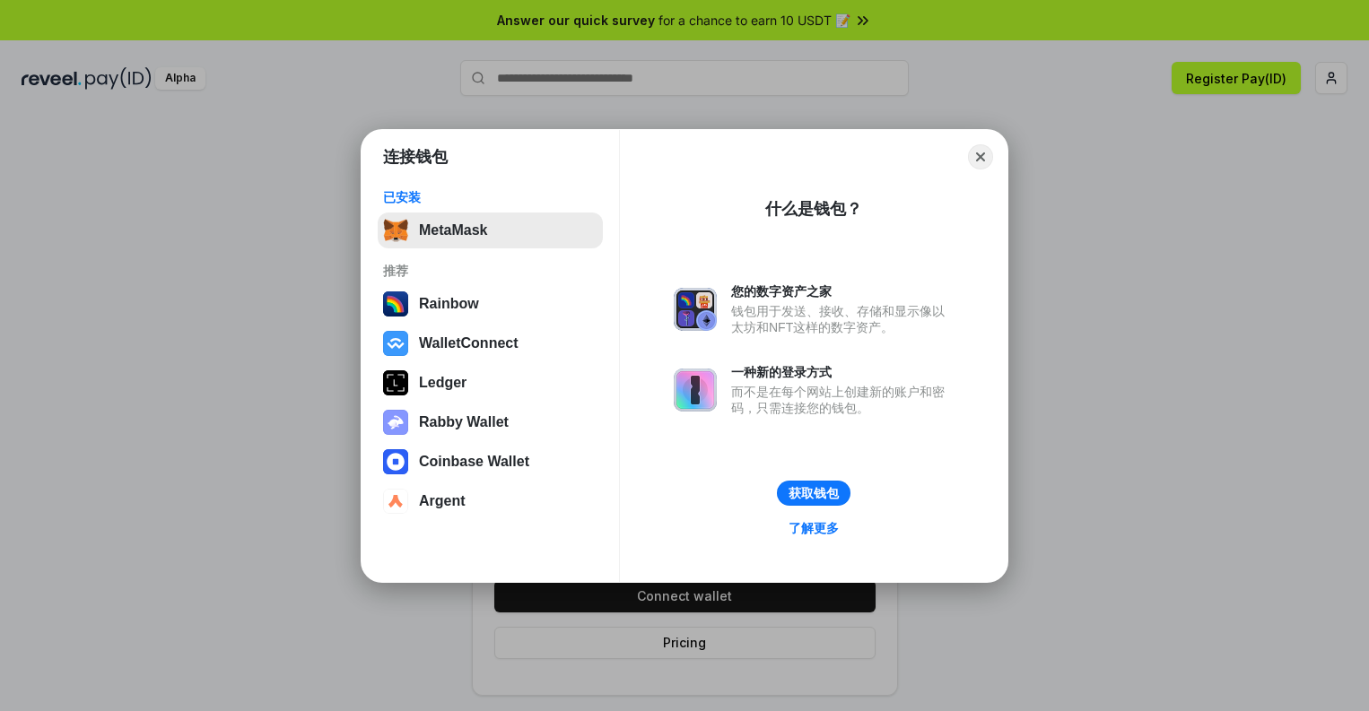 Image resolution: width=1369 pixels, height=711 pixels. Describe the element at coordinates (490, 231) in the screenshot. I see `button: MetaMask` at that location.